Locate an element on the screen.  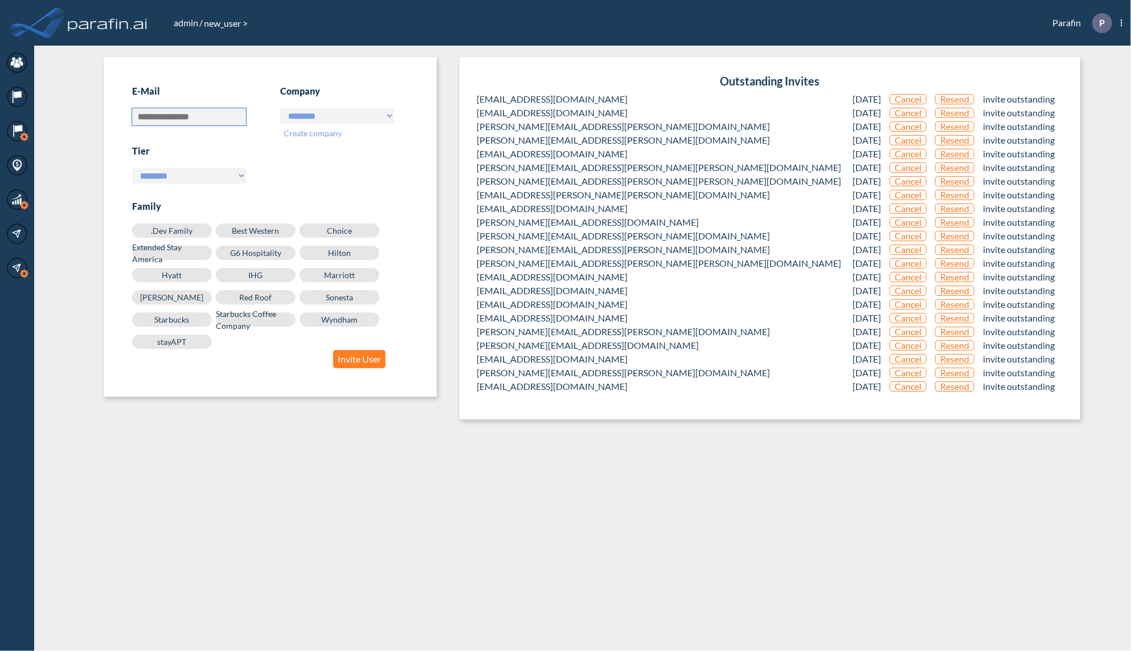
a: admin is located at coordinates (186, 22).